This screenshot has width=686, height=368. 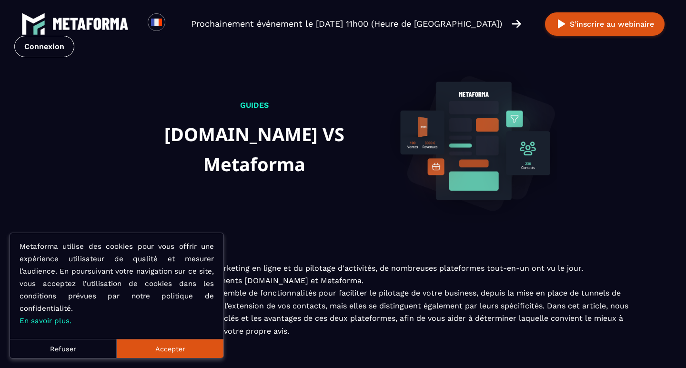 I want to click on p: Dans l'univers en constante évolution du marketing en ligne et du pilotage d'activités, de nombre..., so click(x=343, y=300).